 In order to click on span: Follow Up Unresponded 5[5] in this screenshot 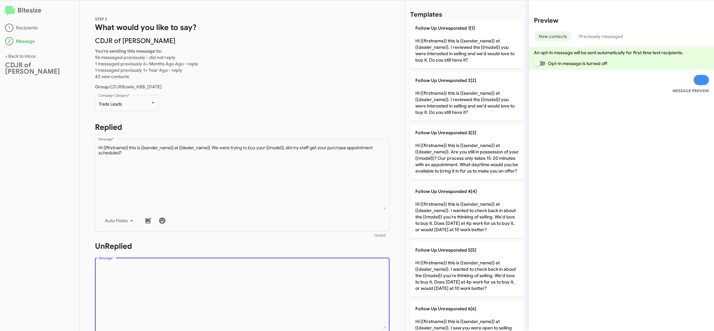, I will do `click(445, 250)`.